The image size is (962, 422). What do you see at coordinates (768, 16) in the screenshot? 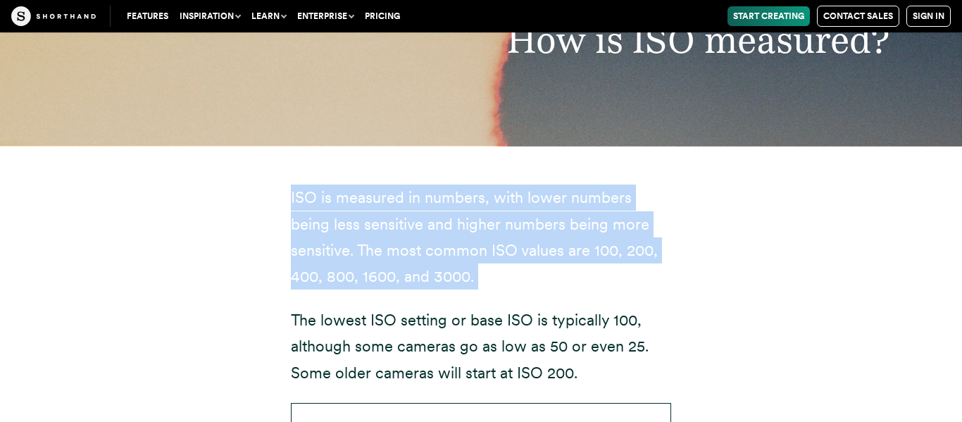
I see `a: Start Creating` at bounding box center [768, 16].